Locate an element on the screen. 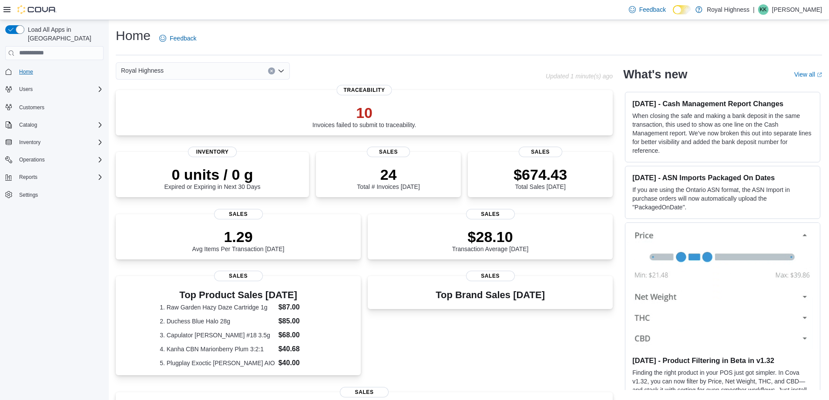 The height and width of the screenshot is (400, 829). p: Updated 1 minute(s) ago is located at coordinates (579, 76).